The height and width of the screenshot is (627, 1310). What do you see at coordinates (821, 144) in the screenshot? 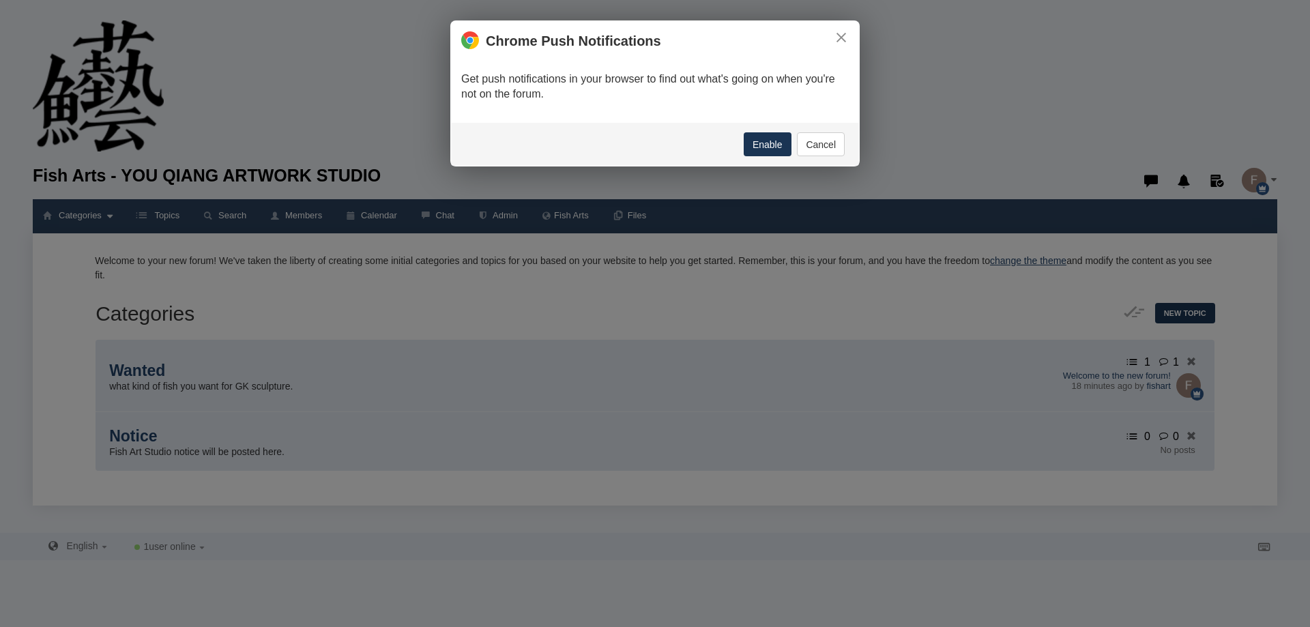
I see `button: Cancel` at bounding box center [821, 144].